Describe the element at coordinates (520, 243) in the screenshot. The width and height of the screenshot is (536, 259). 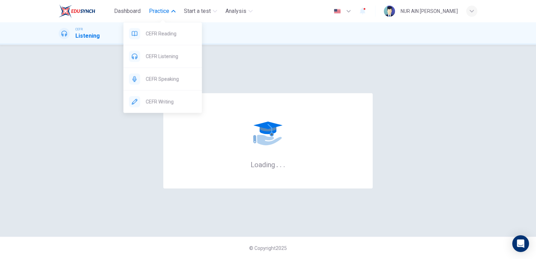
I see `div: Open Intercom Messenger` at that location.